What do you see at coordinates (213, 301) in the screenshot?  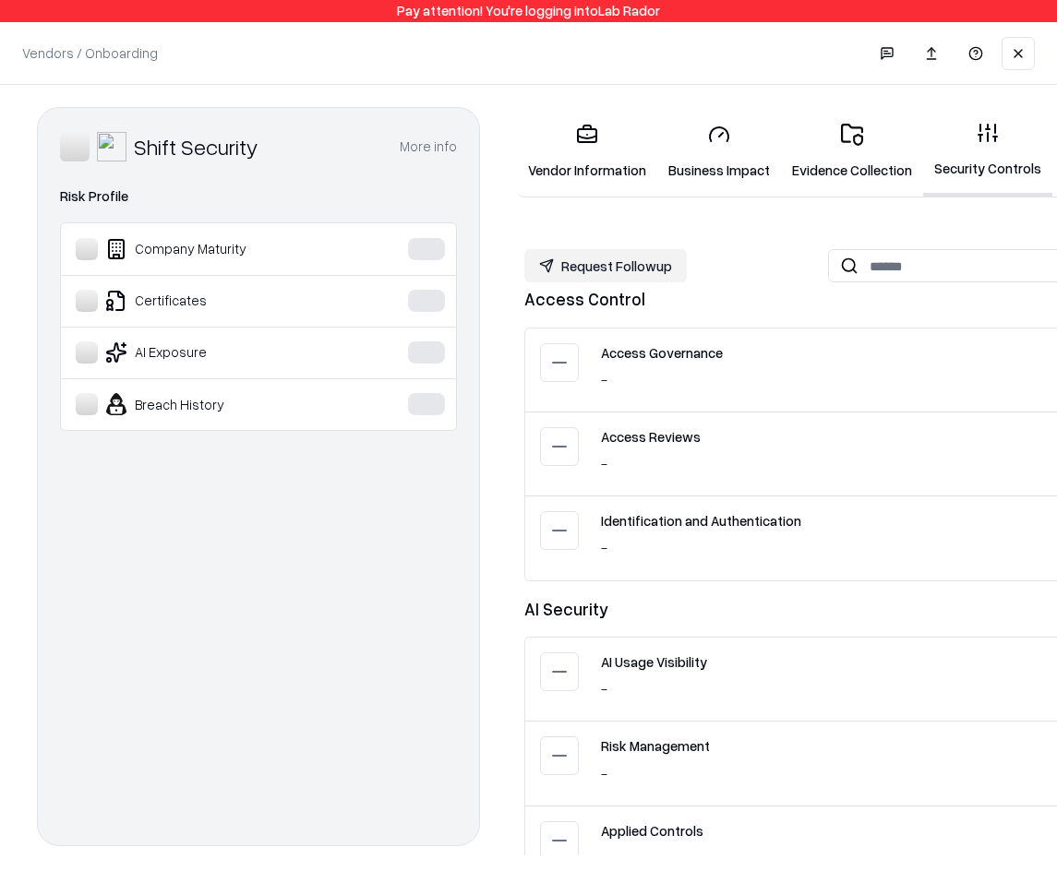 I see `div: Certificates` at bounding box center [213, 301].